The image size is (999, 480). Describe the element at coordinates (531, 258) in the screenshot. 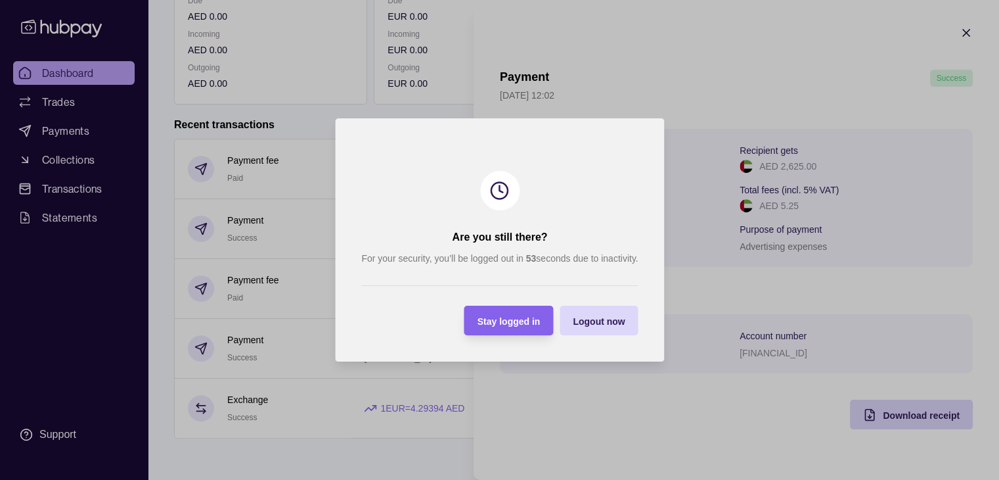

I see `strong: 53` at that location.